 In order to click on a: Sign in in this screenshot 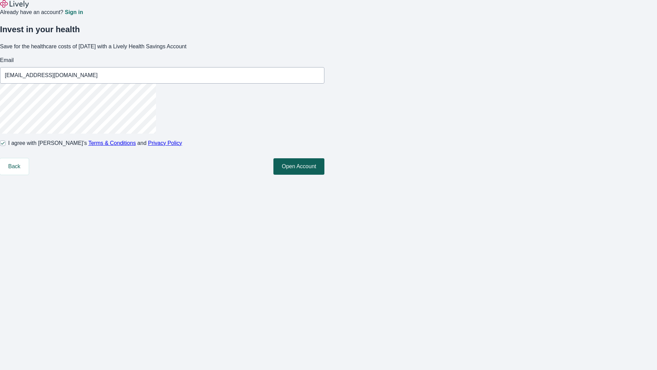, I will do `click(74, 12)`.